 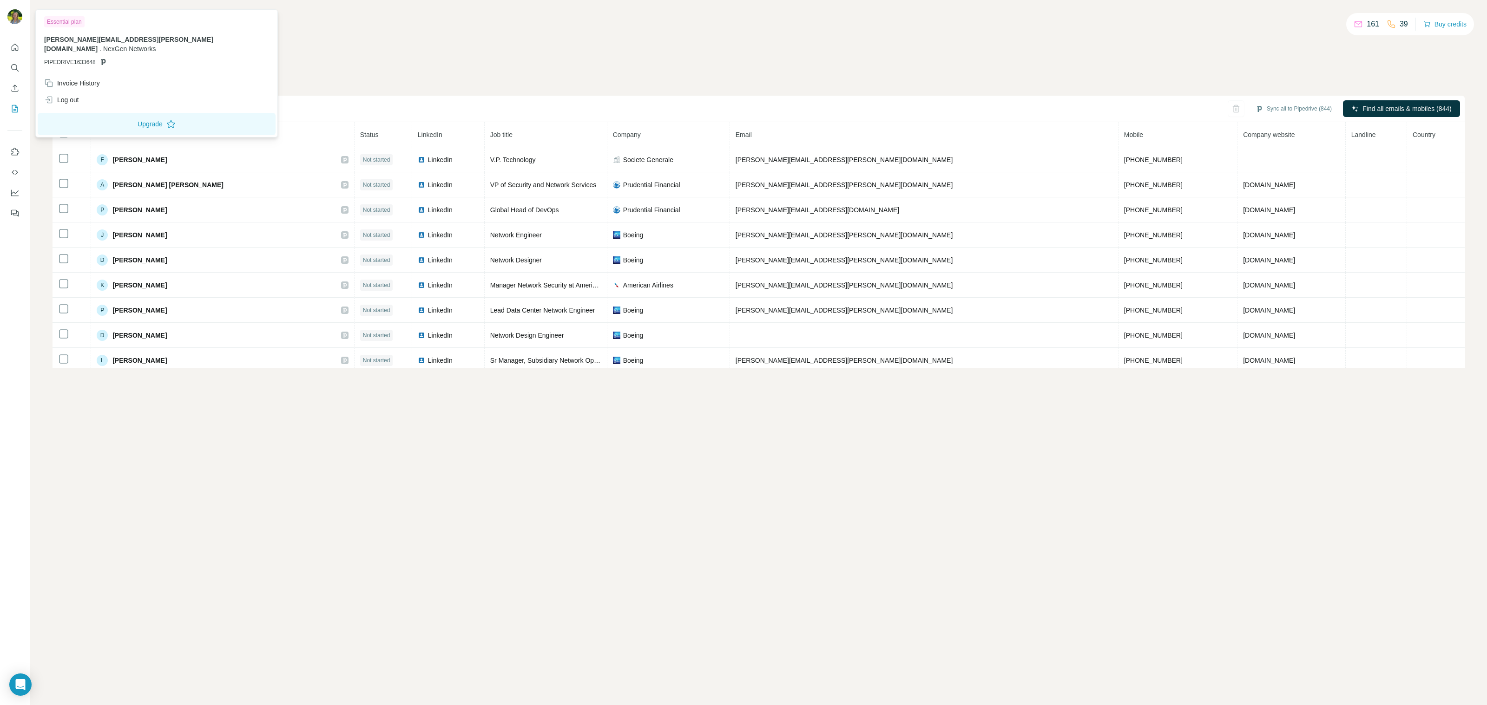 What do you see at coordinates (61, 100) in the screenshot?
I see `div: Log out` at bounding box center [61, 100].